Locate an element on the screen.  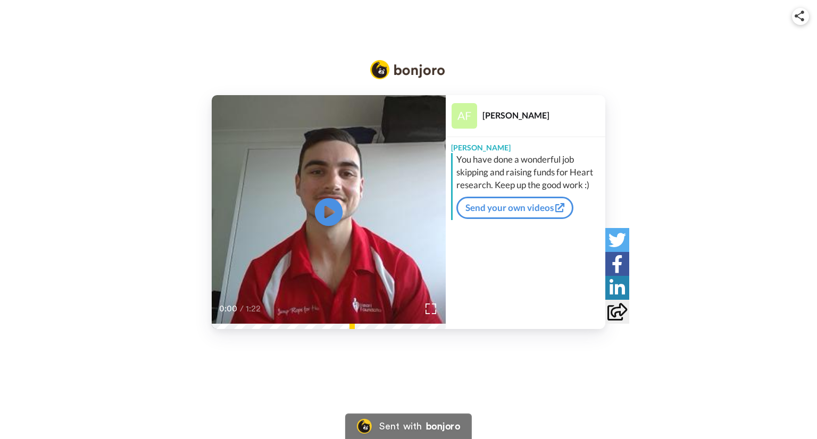
img: Profile Image is located at coordinates (464, 116).